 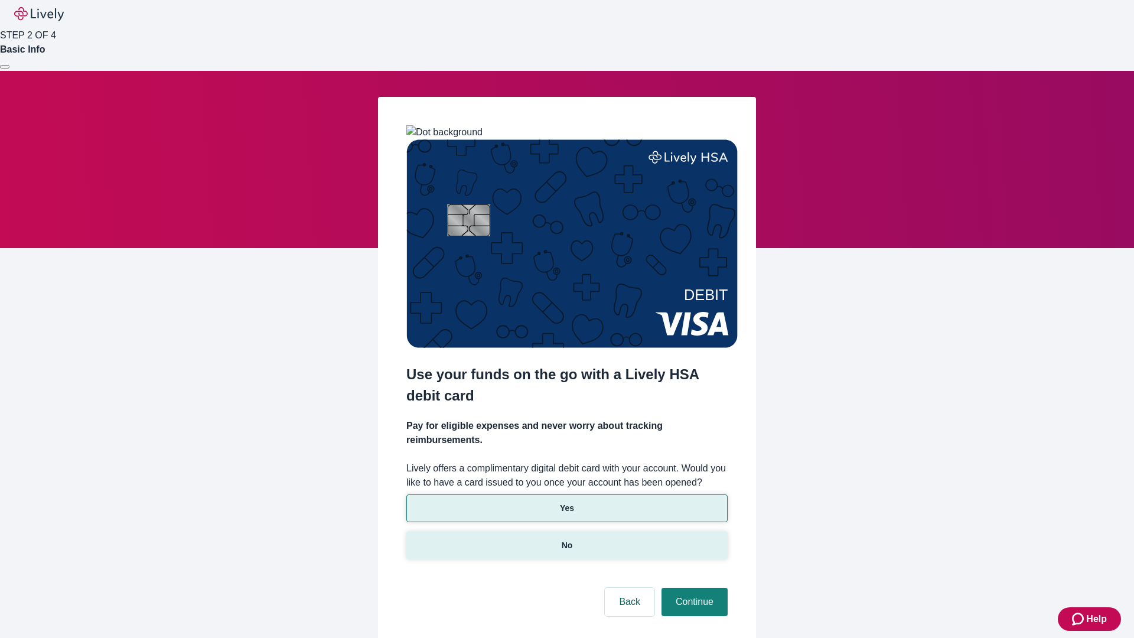 I want to click on h2: Use your funds on the go with a Lively HSA debit card, so click(x=567, y=385).